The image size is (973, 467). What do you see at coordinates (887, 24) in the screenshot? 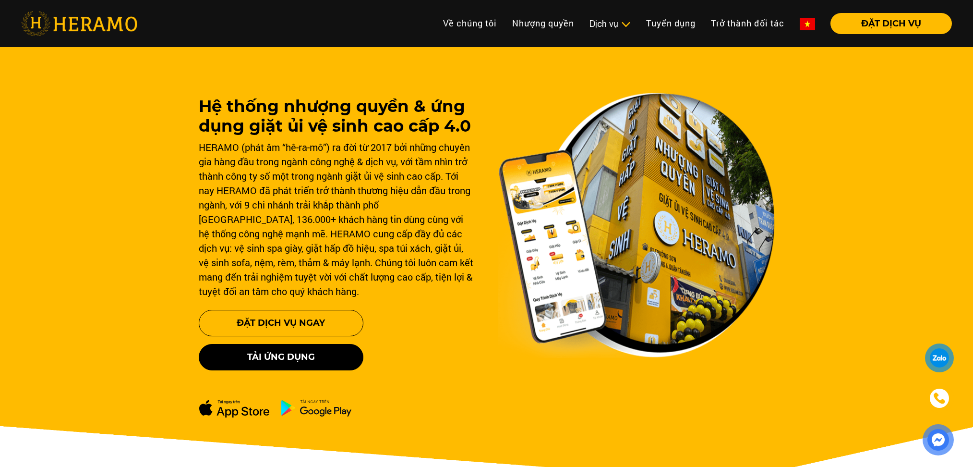
I see `a: ĐẶT DỊCH VỤ` at bounding box center [887, 24].